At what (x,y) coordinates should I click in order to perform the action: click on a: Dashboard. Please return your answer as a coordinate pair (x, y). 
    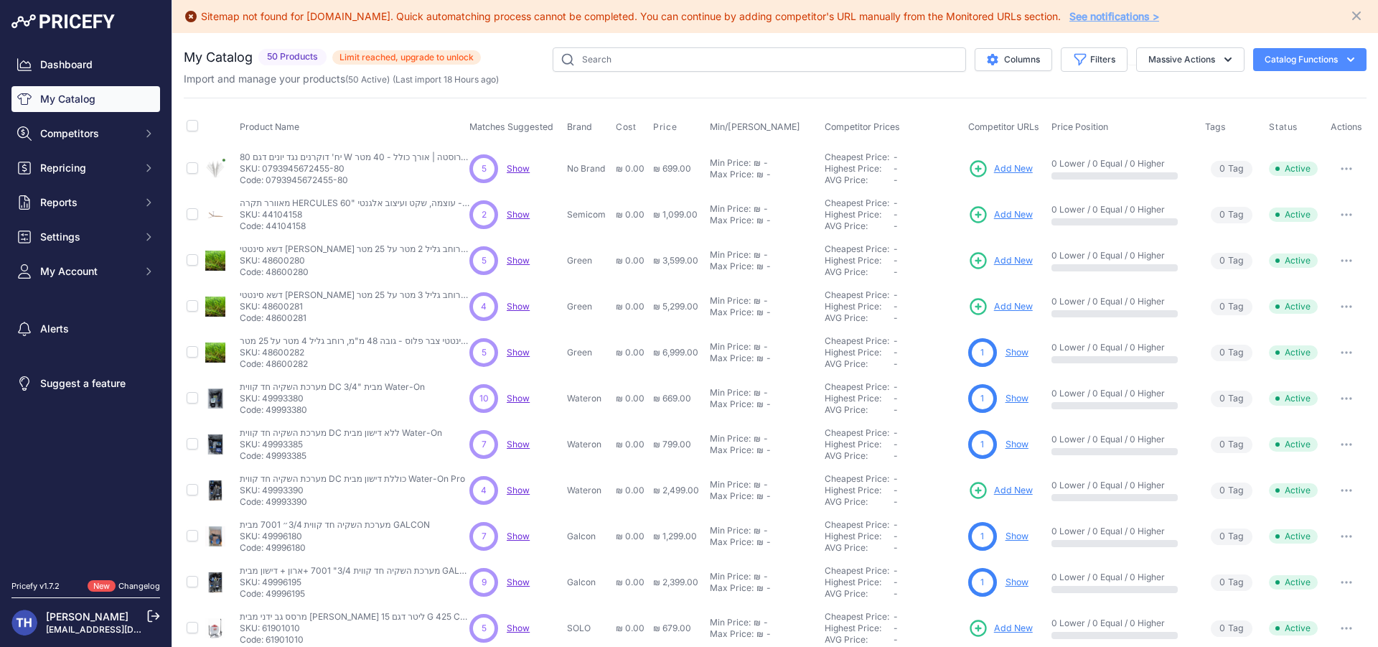
    Looking at the image, I should click on (85, 65).